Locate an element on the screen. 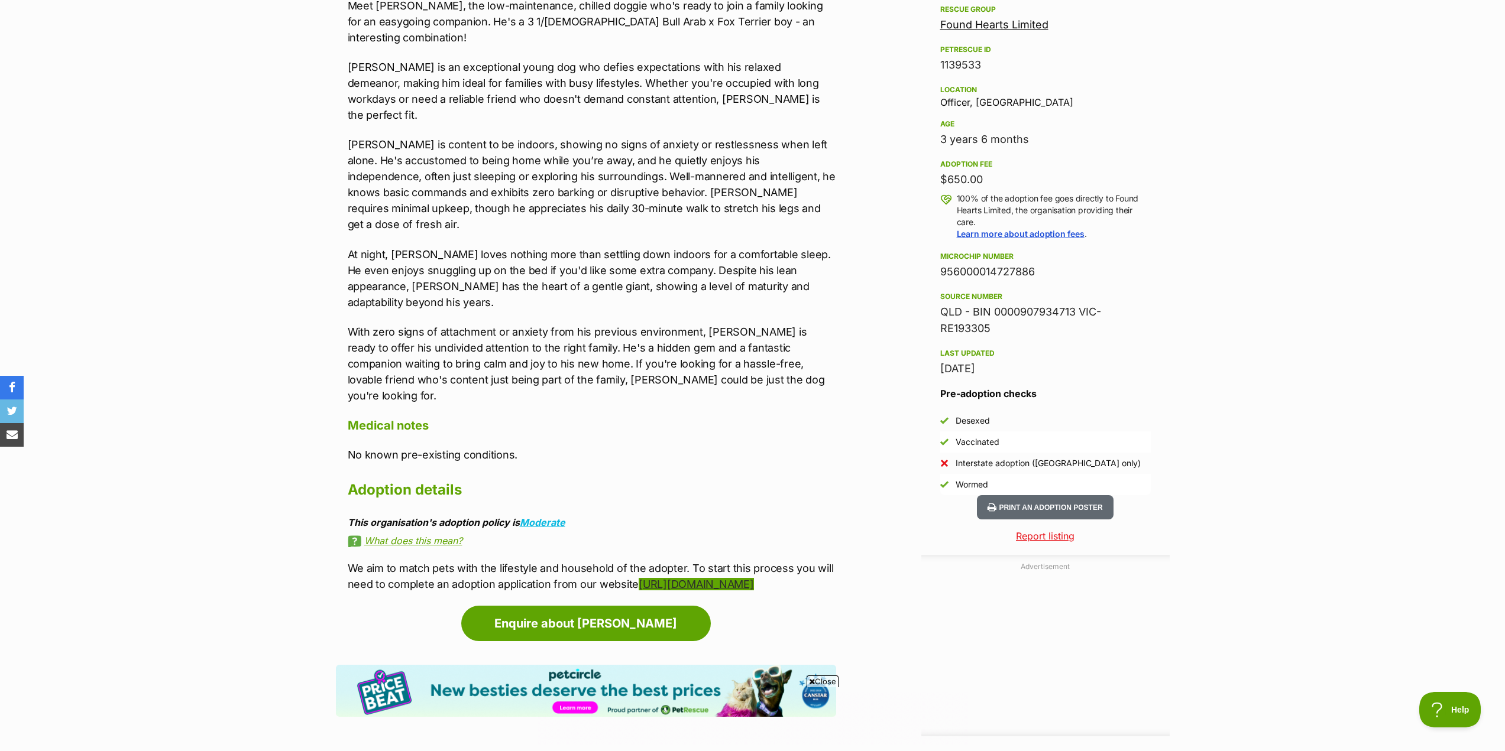 This screenshot has width=1505, height=751. div: $650.00 is located at coordinates (1045, 180).